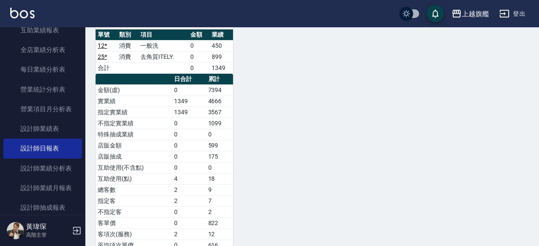 This screenshot has height=246, width=539. What do you see at coordinates (134, 179) in the screenshot?
I see `td: 互助使用(點)` at bounding box center [134, 179].